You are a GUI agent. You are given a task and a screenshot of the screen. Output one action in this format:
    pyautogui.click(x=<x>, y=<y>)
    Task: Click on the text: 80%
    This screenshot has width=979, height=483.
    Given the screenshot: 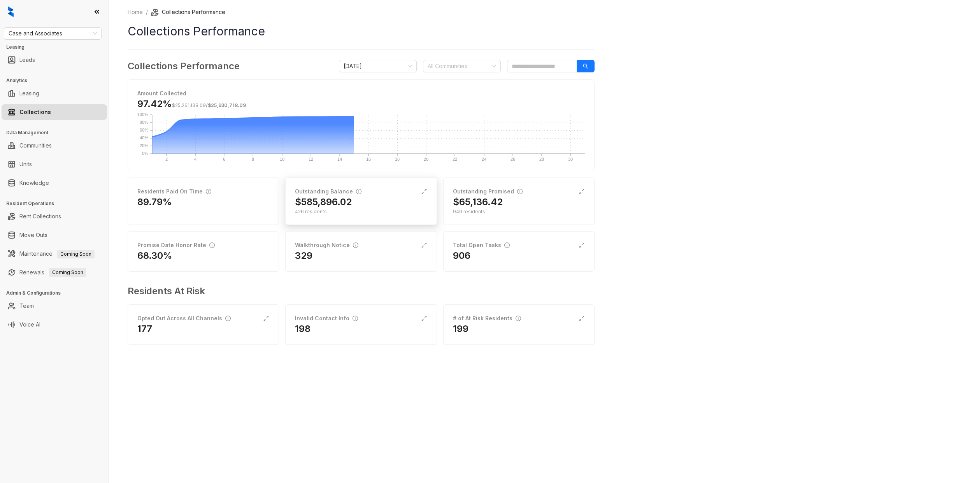 What is the action you would take?
    pyautogui.click(x=144, y=122)
    